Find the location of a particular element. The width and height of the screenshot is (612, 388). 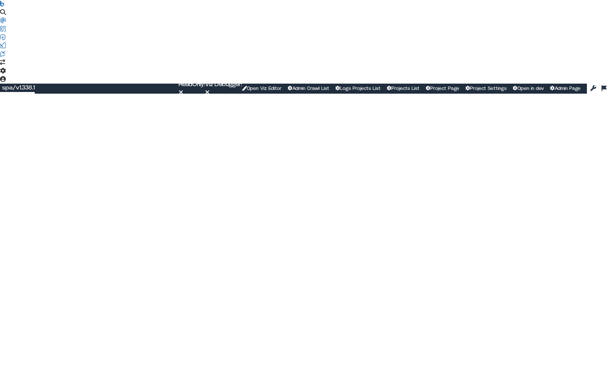

span: Project Page is located at coordinates (445, 88).